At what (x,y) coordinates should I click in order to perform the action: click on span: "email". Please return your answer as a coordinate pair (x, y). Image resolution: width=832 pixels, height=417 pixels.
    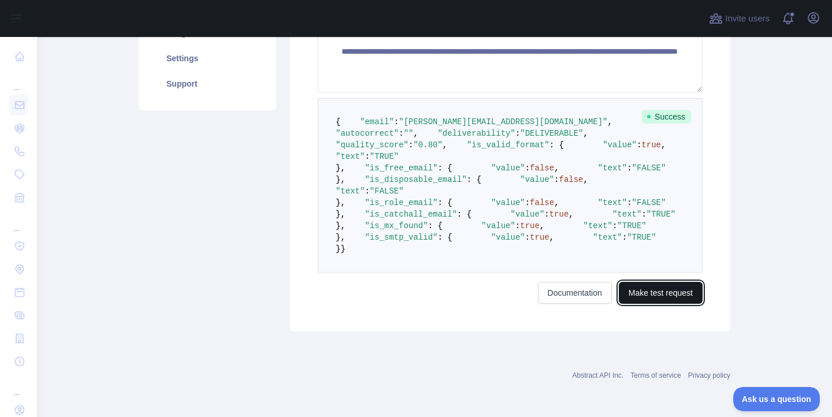
    Looking at the image, I should click on (377, 122).